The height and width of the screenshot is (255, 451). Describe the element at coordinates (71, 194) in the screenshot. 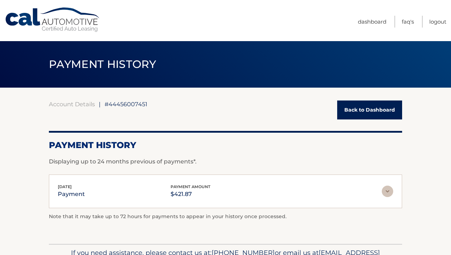

I see `p: payment` at that location.